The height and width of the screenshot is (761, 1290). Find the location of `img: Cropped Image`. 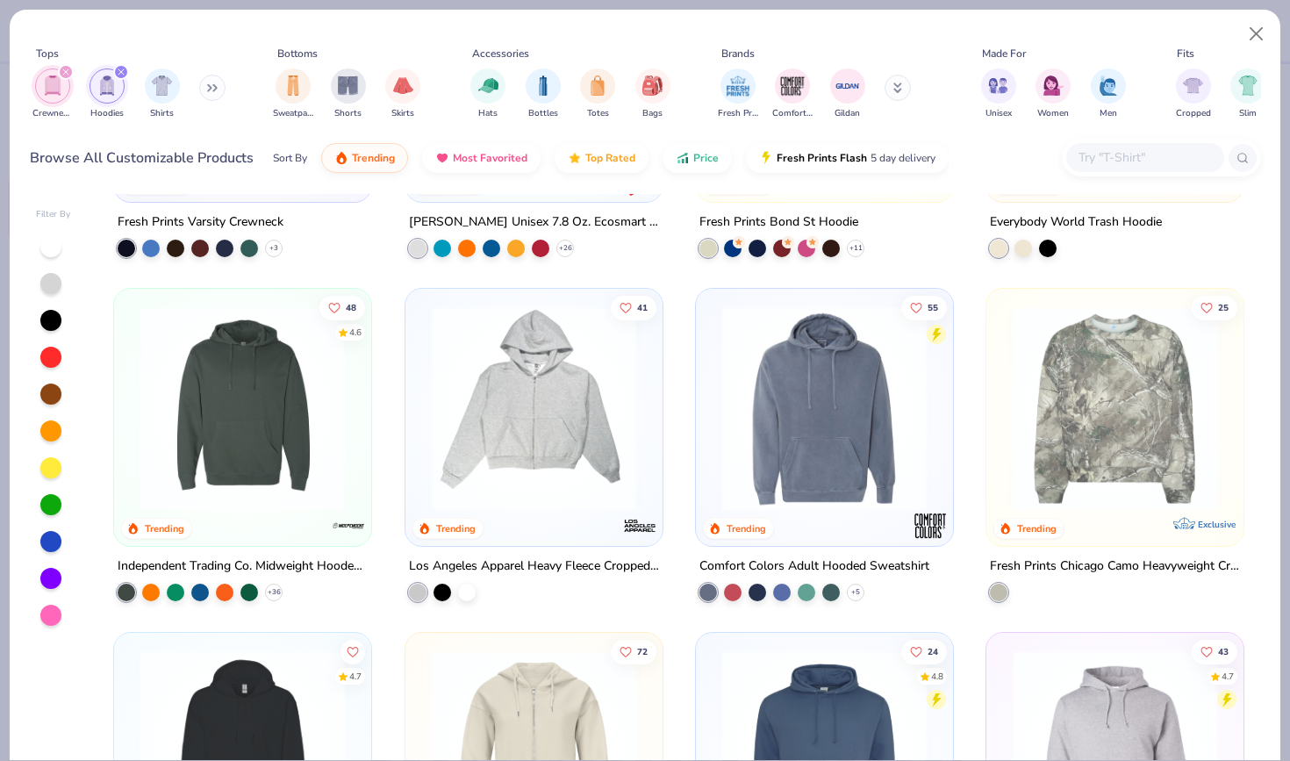

img: Cropped Image is located at coordinates (1193, 85).